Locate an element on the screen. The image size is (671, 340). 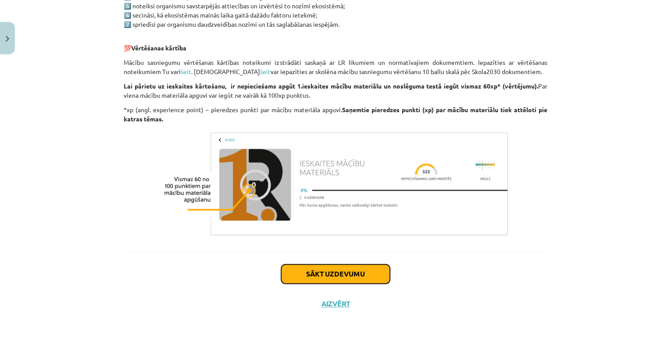
button: Aizvērt is located at coordinates (336, 304).